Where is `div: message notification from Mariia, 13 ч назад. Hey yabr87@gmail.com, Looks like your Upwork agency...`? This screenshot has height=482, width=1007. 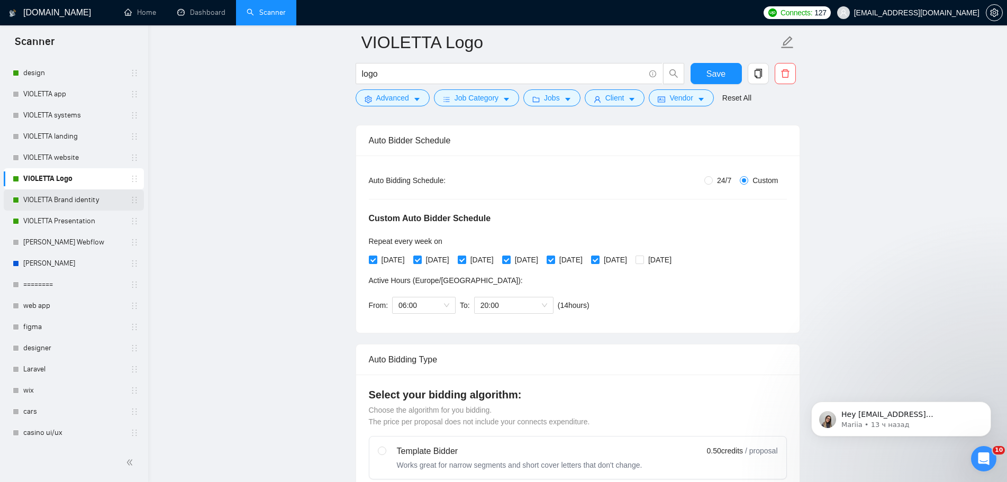
div: message notification from Mariia, 13 ч назад. Hey yabr87@gmail.com, Looks like your Upwork agency... is located at coordinates (106, 40).